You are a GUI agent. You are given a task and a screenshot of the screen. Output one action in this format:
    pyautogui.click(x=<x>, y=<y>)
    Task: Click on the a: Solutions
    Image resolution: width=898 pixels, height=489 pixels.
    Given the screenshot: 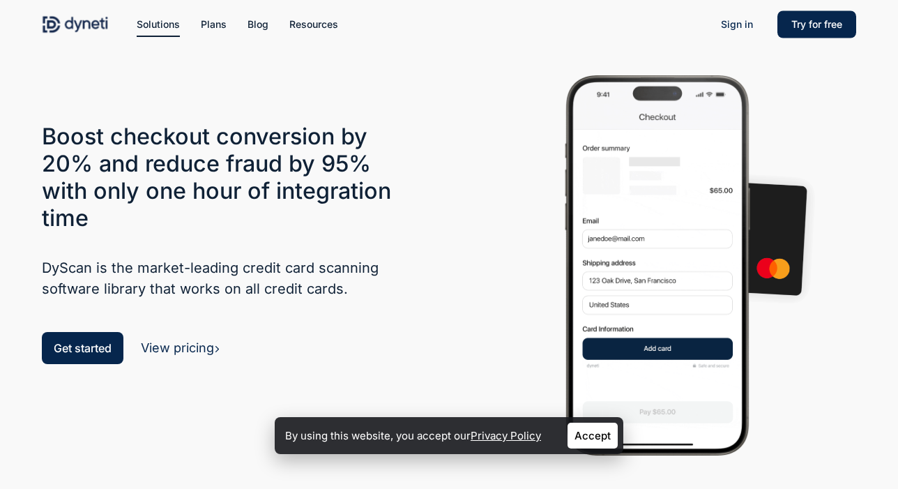 What is the action you would take?
    pyautogui.click(x=158, y=24)
    